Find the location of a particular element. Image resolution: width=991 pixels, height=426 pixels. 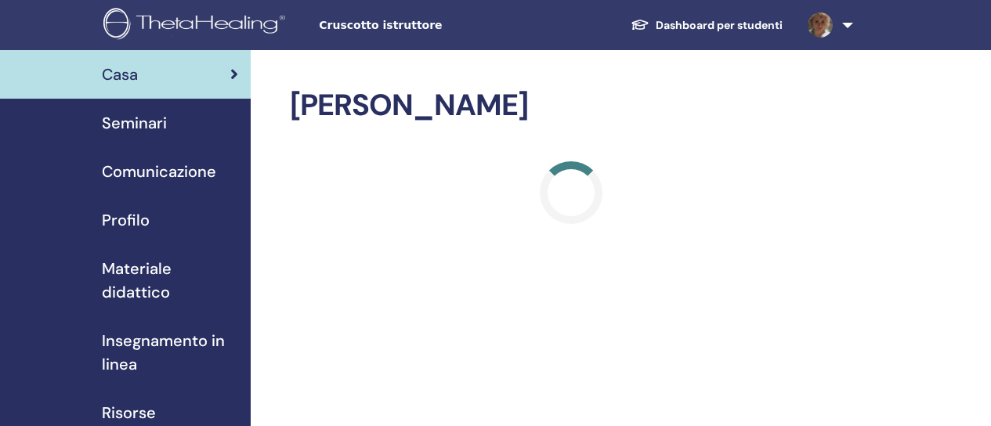

span: Cruscotto istruttore is located at coordinates (436, 25).